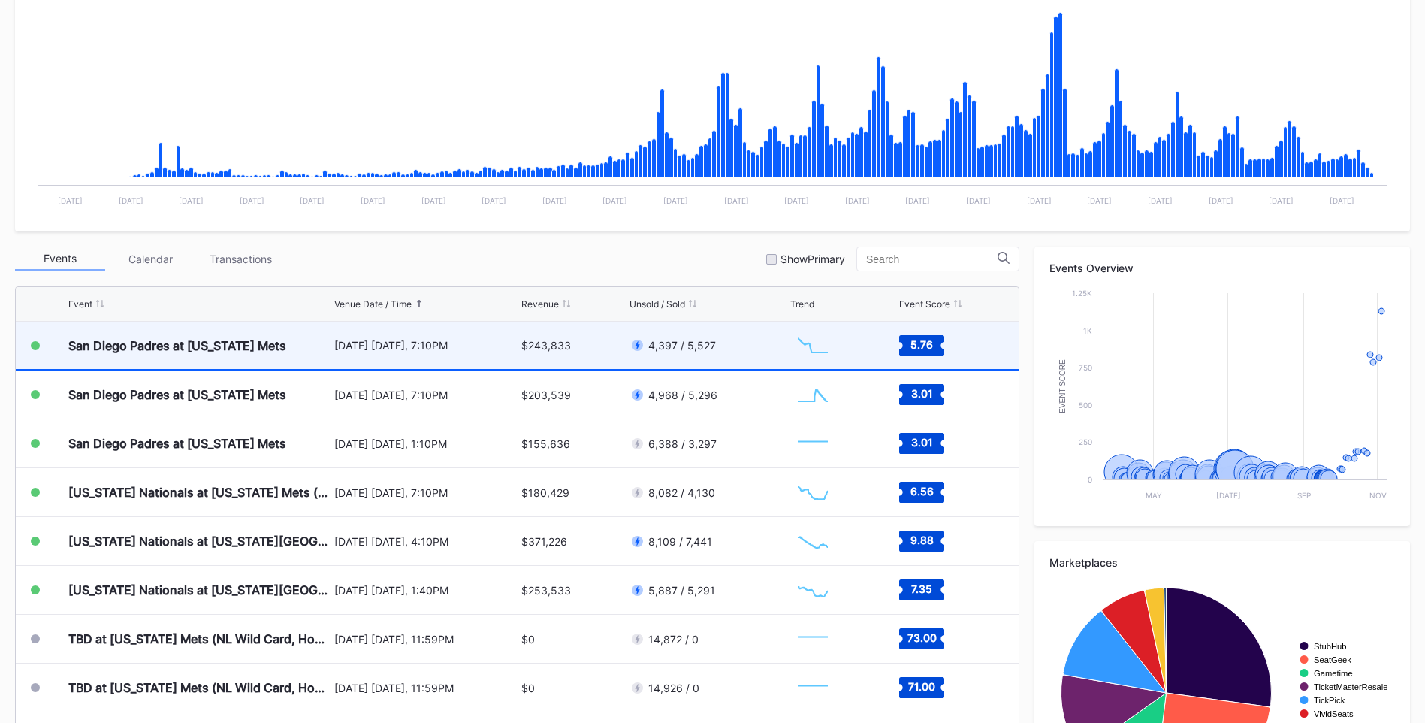 The image size is (1425, 723). Describe the element at coordinates (803, 304) in the screenshot. I see `div: Trend` at that location.